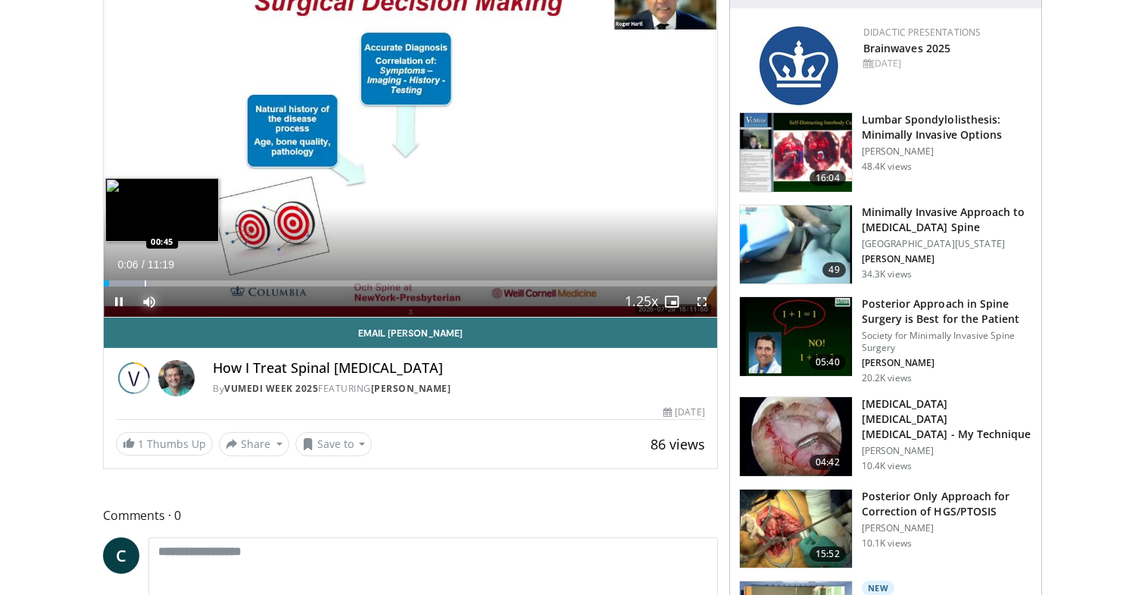  I want to click on div: Didactic Presentations, so click(946, 33).